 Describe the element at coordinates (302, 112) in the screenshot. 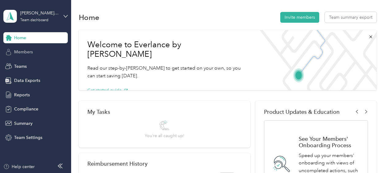

I see `span: Product Updates & Education` at that location.